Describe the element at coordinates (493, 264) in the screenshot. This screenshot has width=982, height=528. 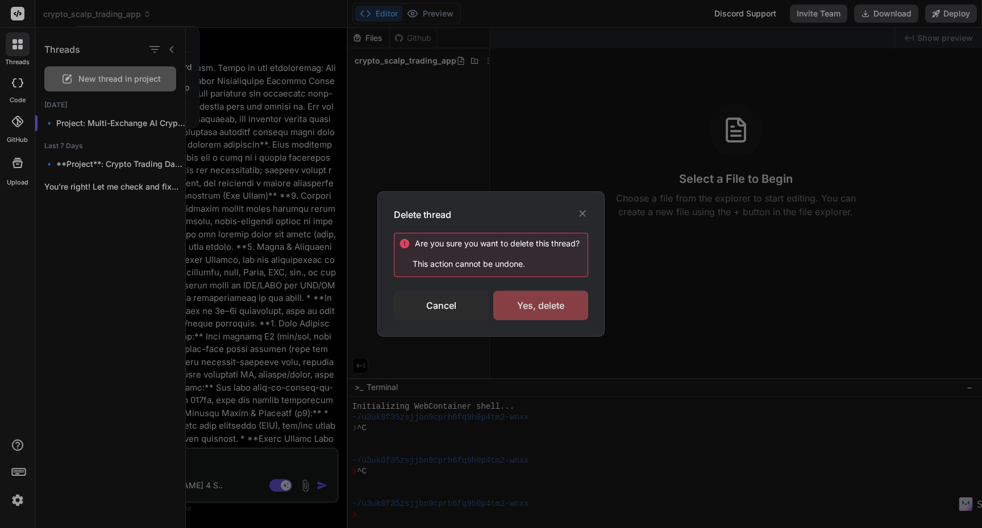
I see `p: This action cannot be undone.` at that location.